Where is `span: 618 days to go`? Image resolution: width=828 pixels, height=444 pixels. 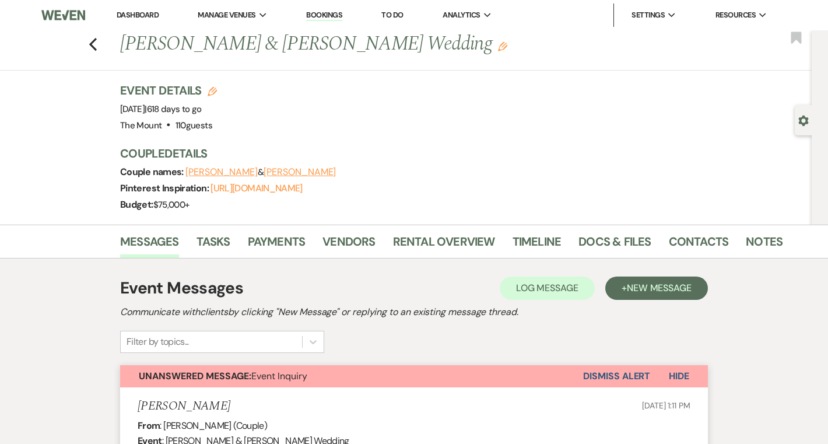 span: 618 days to go is located at coordinates (174, 109).